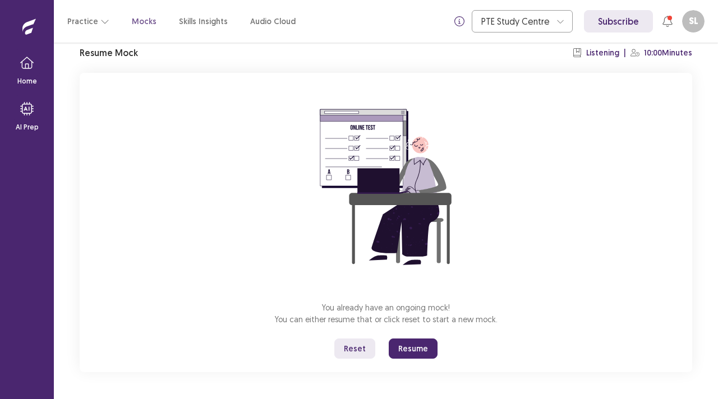 The width and height of the screenshot is (718, 399). Describe the element at coordinates (144, 21) in the screenshot. I see `p: Mocks` at that location.